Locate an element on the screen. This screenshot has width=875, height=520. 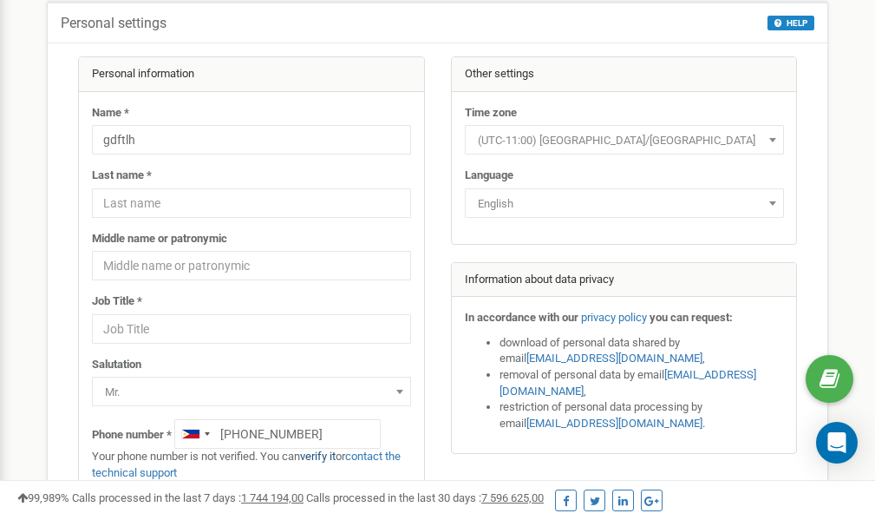
label: Phone number * is located at coordinates (132, 435).